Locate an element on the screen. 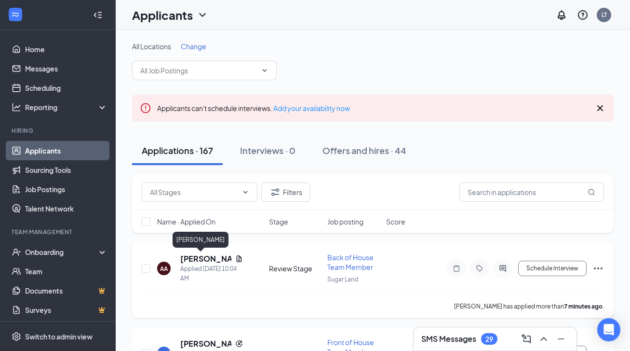  span: Score is located at coordinates (396, 221).